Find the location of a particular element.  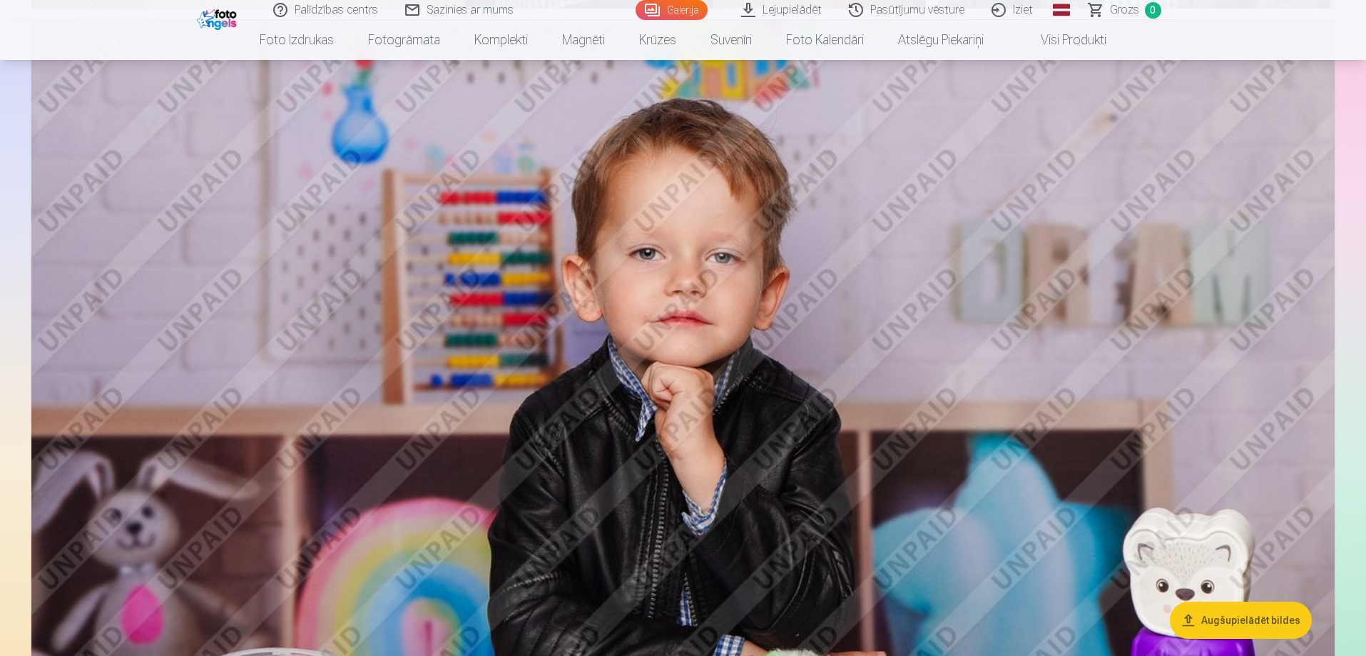

a: Visi produkti is located at coordinates (1062, 40).